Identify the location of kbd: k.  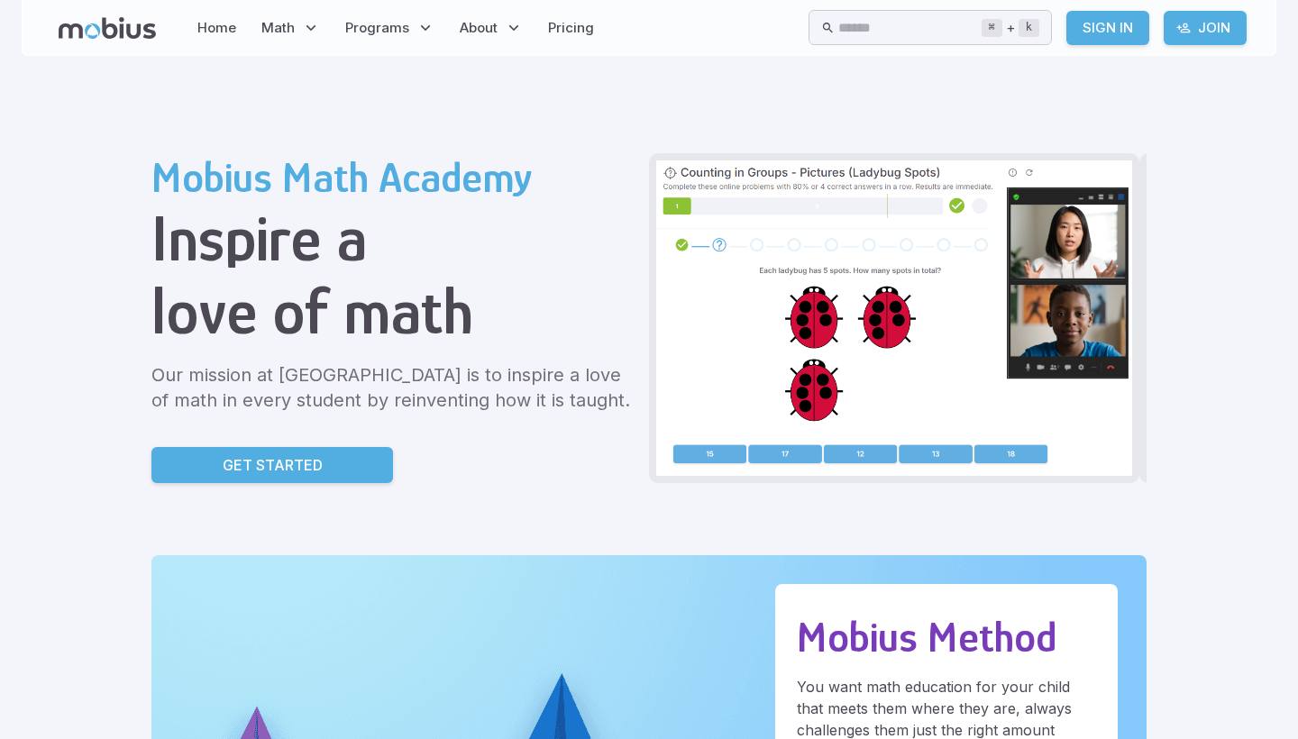
(1028, 28).